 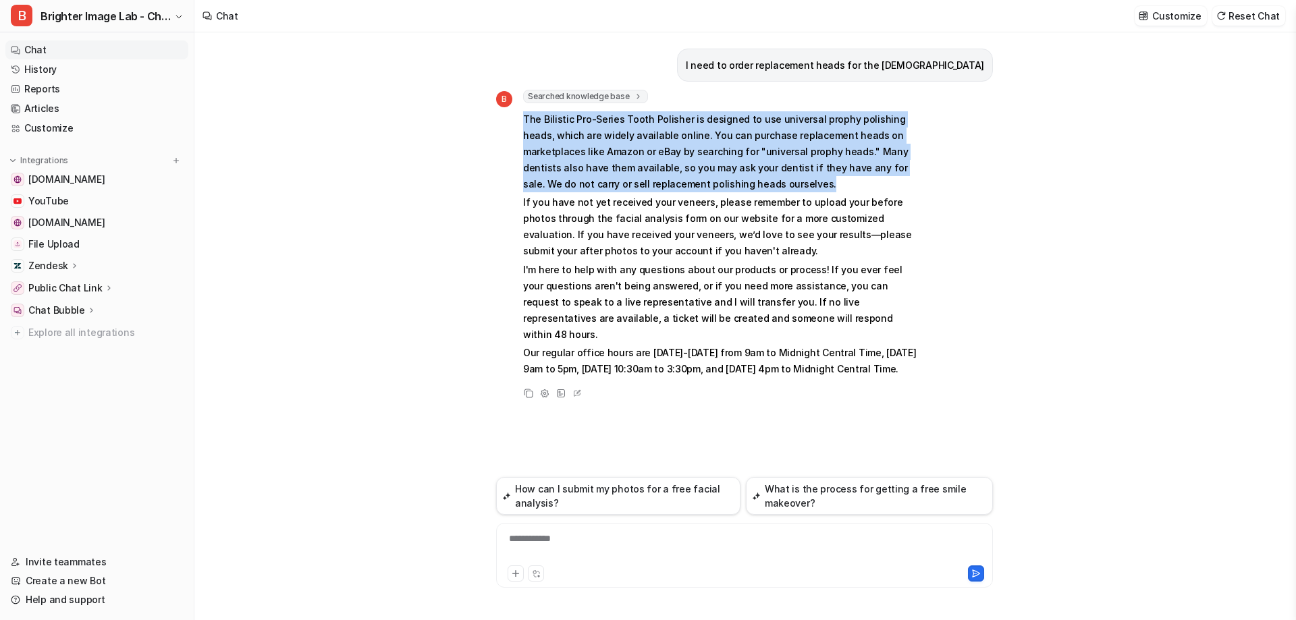 What do you see at coordinates (1221, 16) in the screenshot?
I see `img: reset` at bounding box center [1221, 16].